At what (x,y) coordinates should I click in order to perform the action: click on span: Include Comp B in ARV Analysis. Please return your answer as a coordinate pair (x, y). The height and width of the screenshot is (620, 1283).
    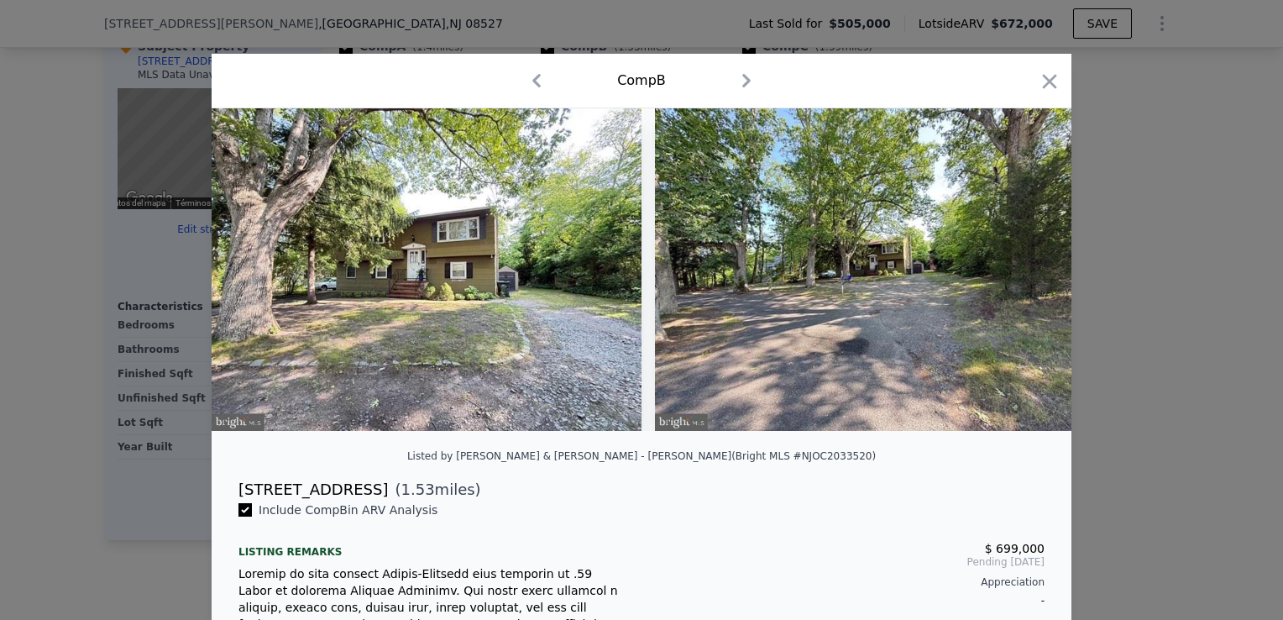
    Looking at the image, I should click on (348, 510).